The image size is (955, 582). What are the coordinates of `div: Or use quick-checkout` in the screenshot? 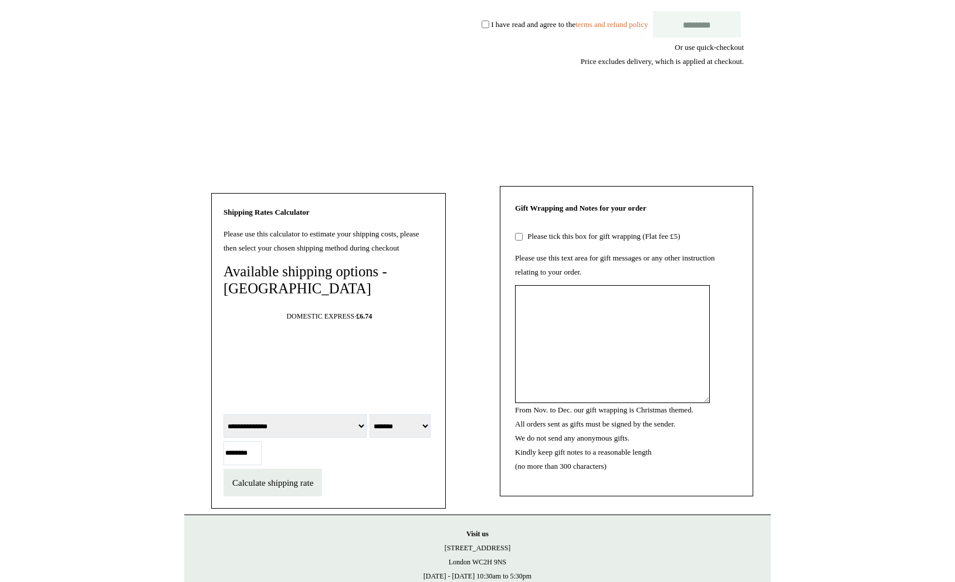 It's located at (478, 55).